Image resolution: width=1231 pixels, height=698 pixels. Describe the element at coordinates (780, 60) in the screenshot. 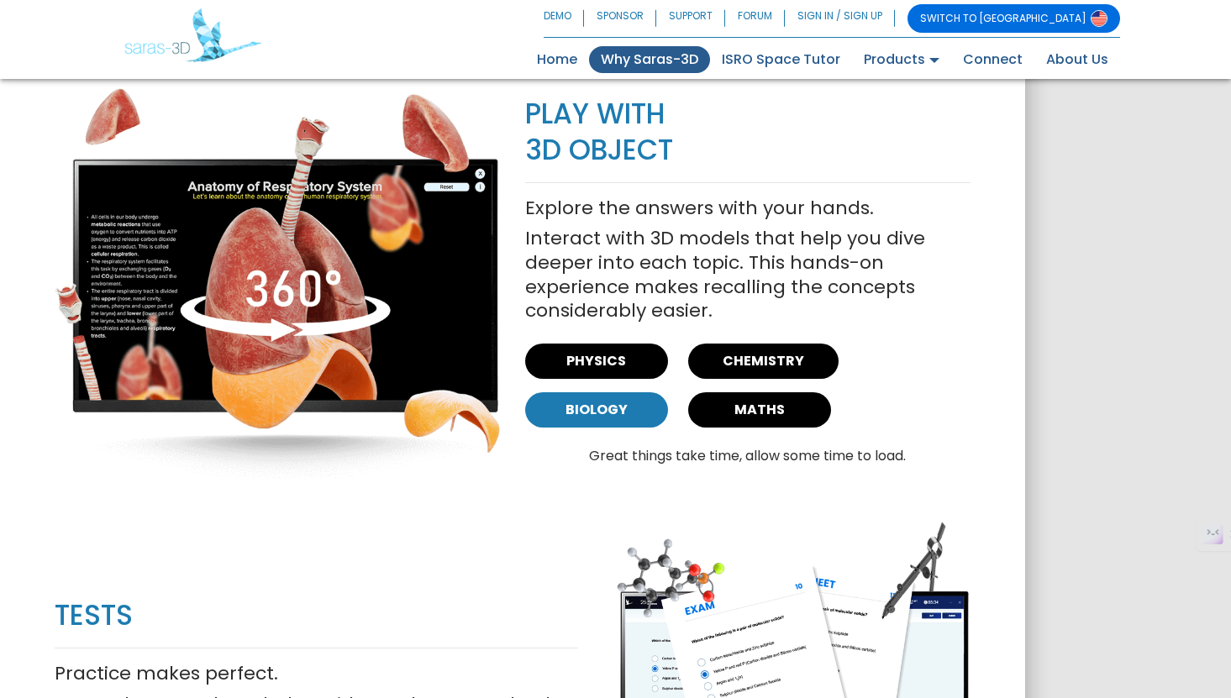

I see `a: ISRO Space Tutor` at that location.